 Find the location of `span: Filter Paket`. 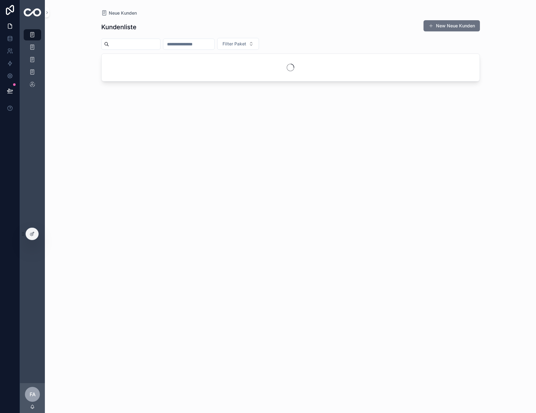

span: Filter Paket is located at coordinates (234, 44).